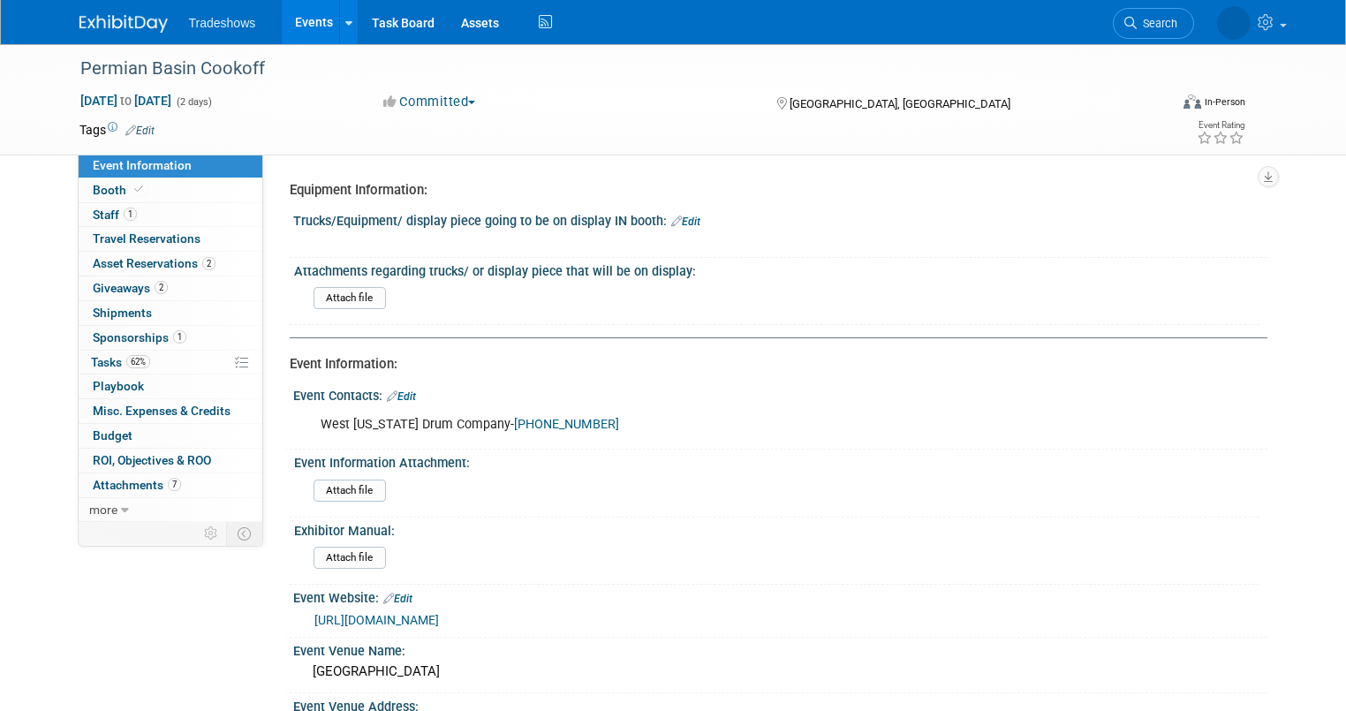 This screenshot has width=1346, height=711. I want to click on a: Asset Reservations2, so click(170, 263).